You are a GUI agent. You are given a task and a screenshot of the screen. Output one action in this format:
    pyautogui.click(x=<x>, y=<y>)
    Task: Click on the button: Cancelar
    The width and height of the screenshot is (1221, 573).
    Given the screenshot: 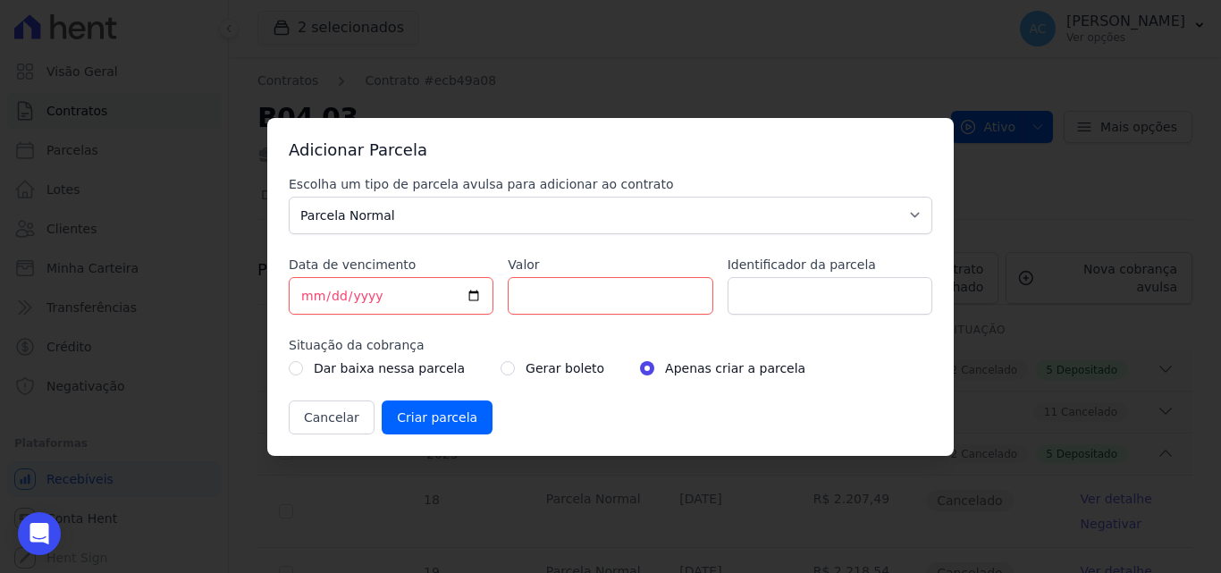 What is the action you would take?
    pyautogui.click(x=332, y=417)
    